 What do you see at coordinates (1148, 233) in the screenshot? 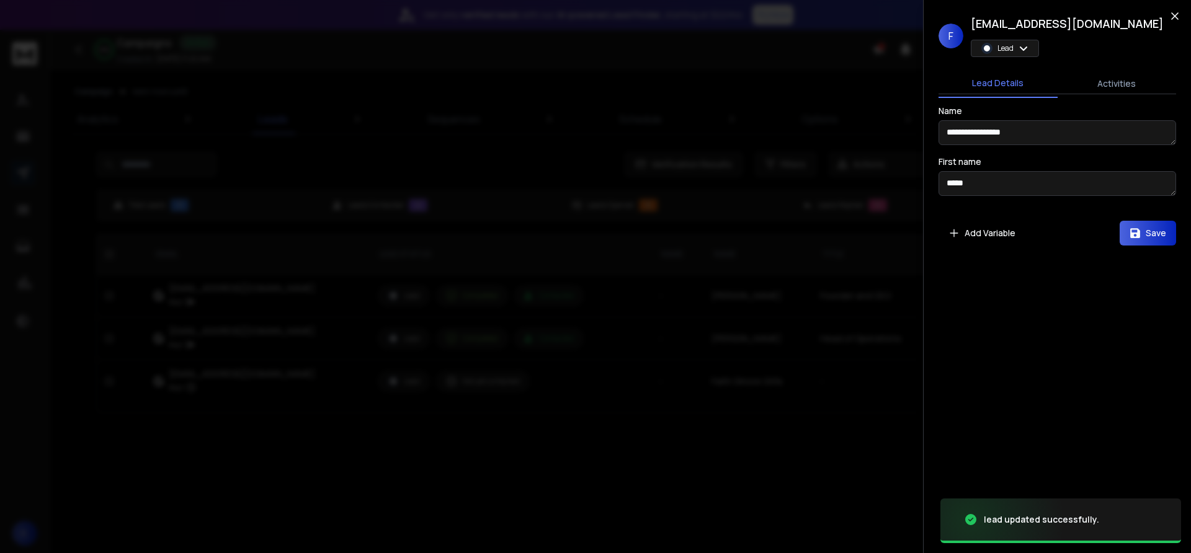
I see `button: Save` at bounding box center [1148, 233].